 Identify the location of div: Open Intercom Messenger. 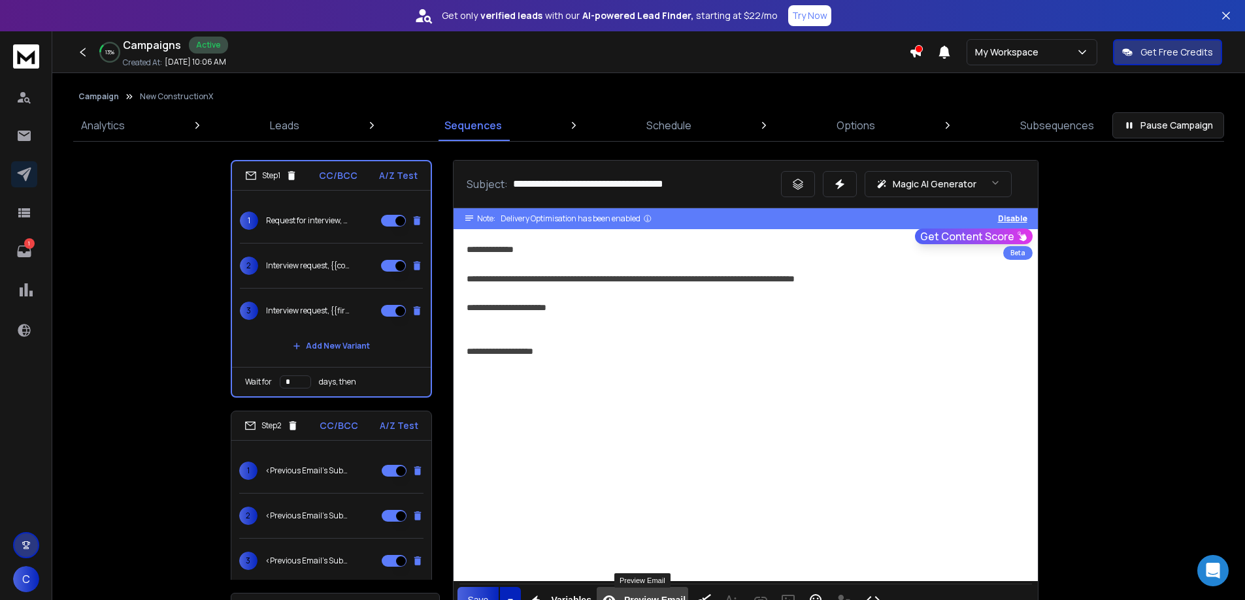
(1213, 571).